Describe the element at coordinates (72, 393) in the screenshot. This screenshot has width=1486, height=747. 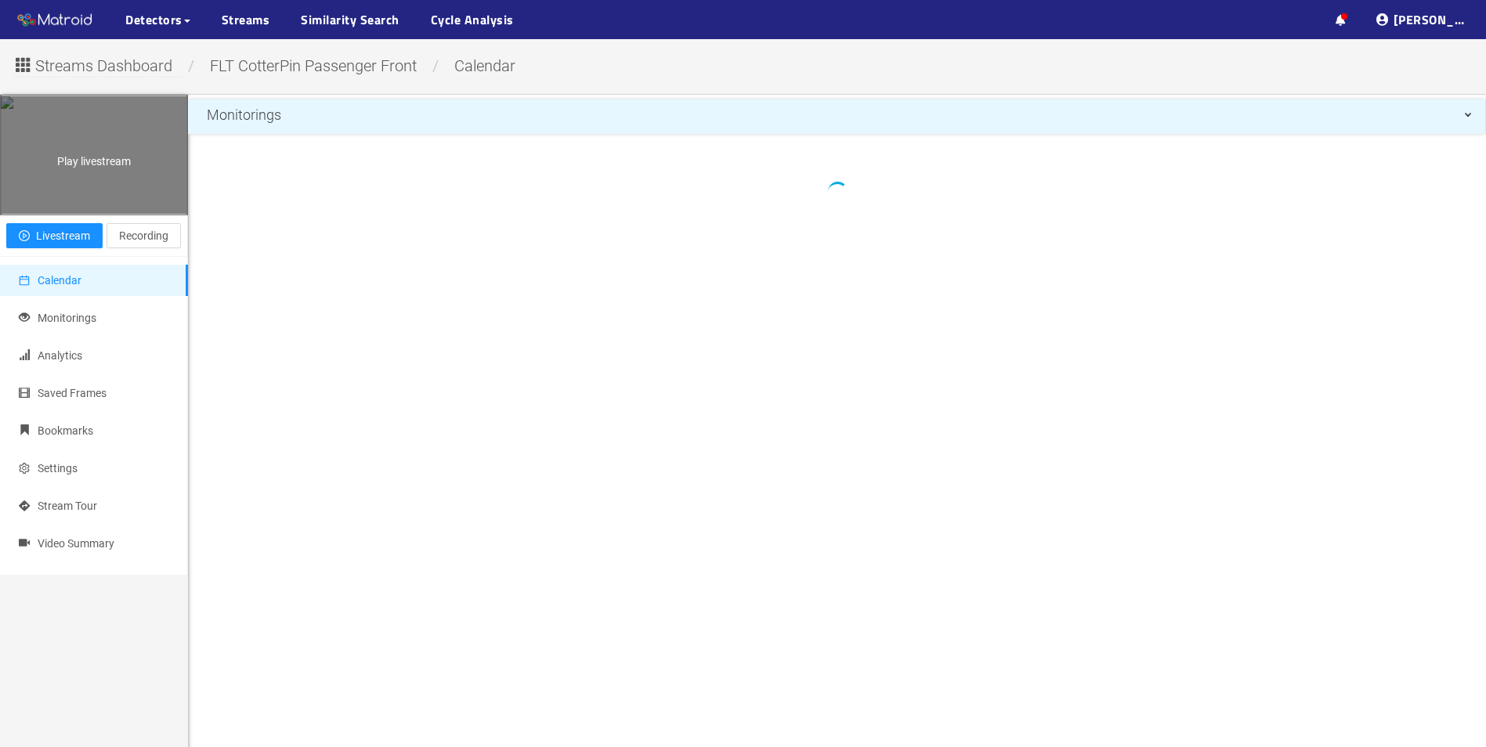
I see `span: Saved Frames` at that location.